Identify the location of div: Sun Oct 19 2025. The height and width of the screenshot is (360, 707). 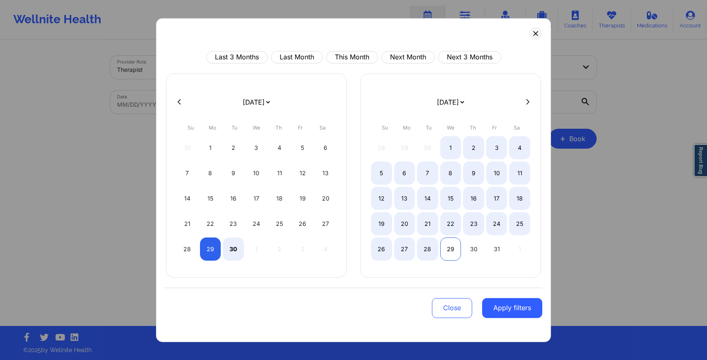
(381, 223).